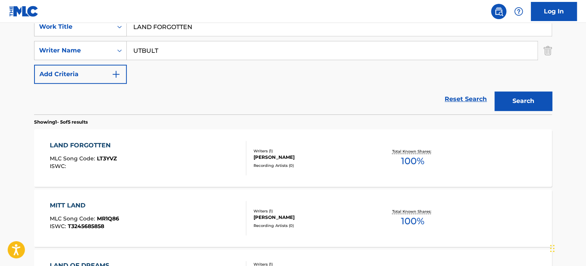 The height and width of the screenshot is (266, 586). What do you see at coordinates (554, 11) in the screenshot?
I see `a: Log In` at bounding box center [554, 11].